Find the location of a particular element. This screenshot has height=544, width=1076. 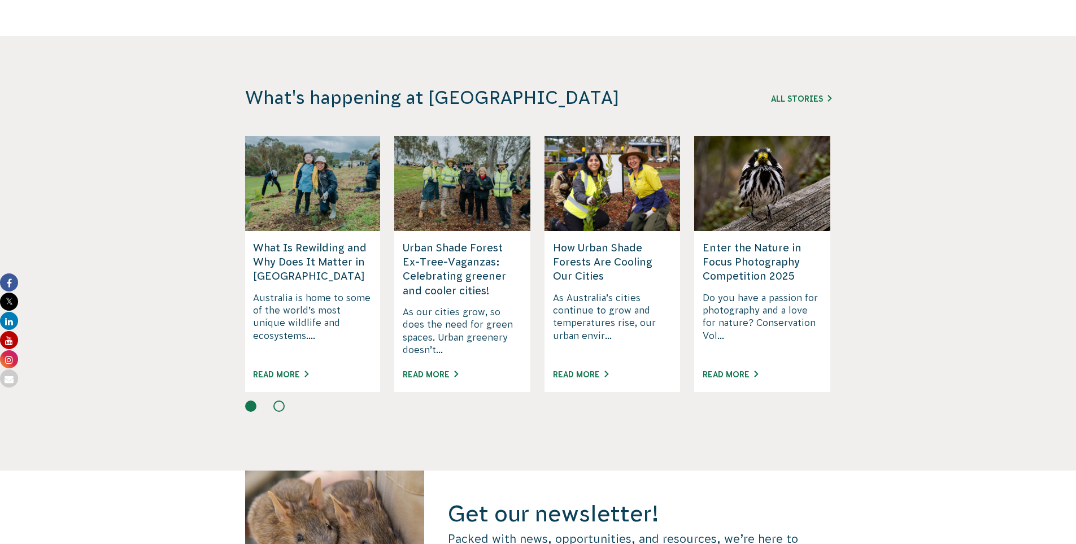

h2: Get our newsletter! is located at coordinates (639, 513).